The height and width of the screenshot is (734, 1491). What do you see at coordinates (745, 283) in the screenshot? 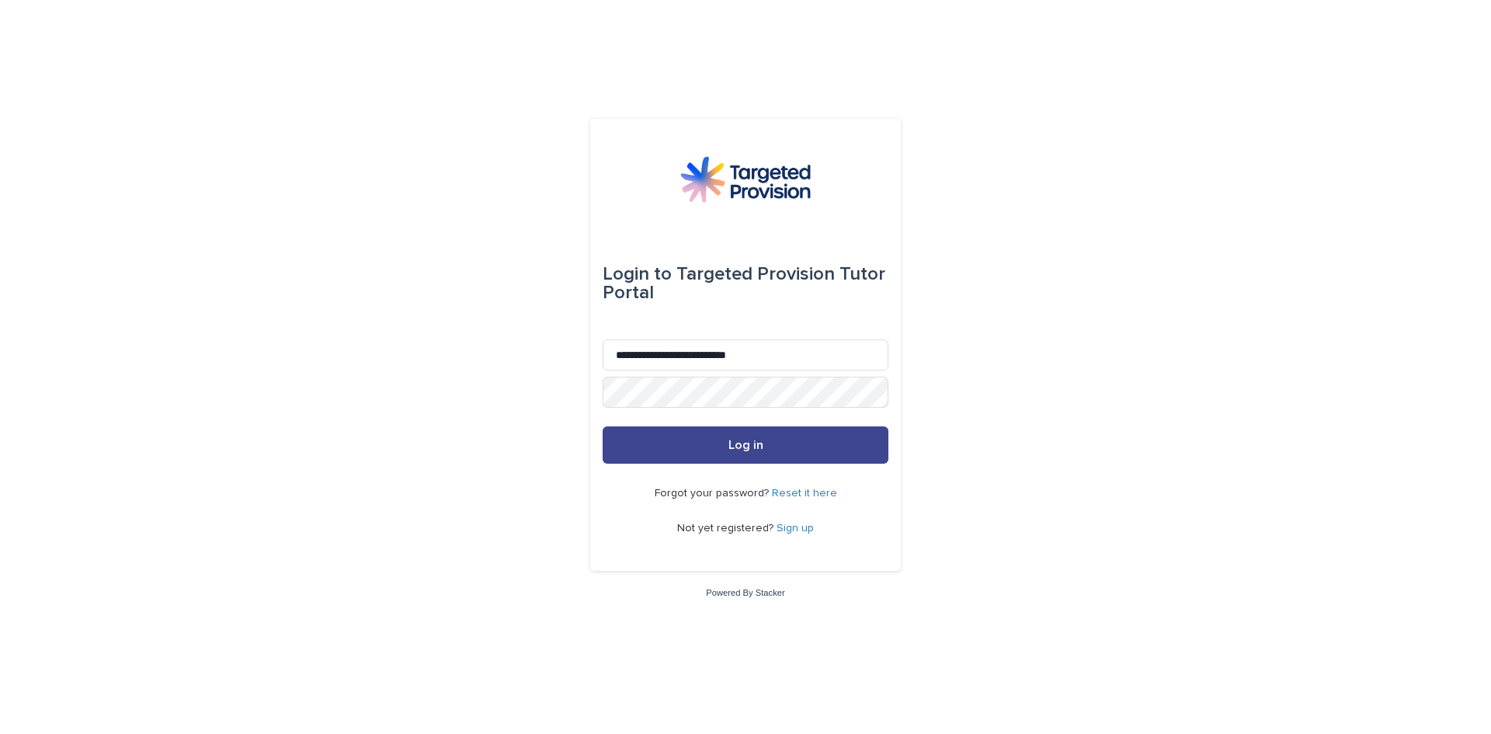
I see `div: Targeted Provision Tutor Portal` at bounding box center [745, 283].